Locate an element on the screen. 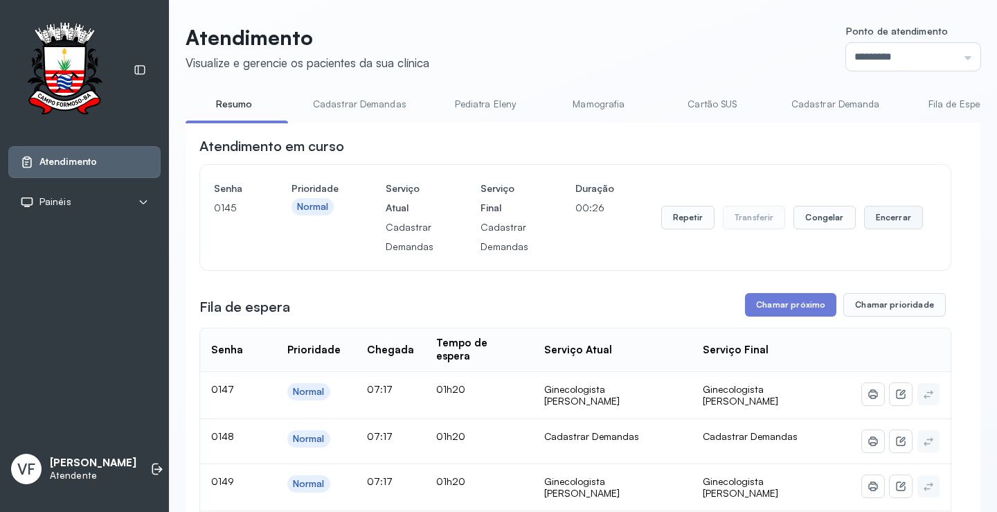 The width and height of the screenshot is (997, 512). h4: Serviço Atual is located at coordinates (409, 198).